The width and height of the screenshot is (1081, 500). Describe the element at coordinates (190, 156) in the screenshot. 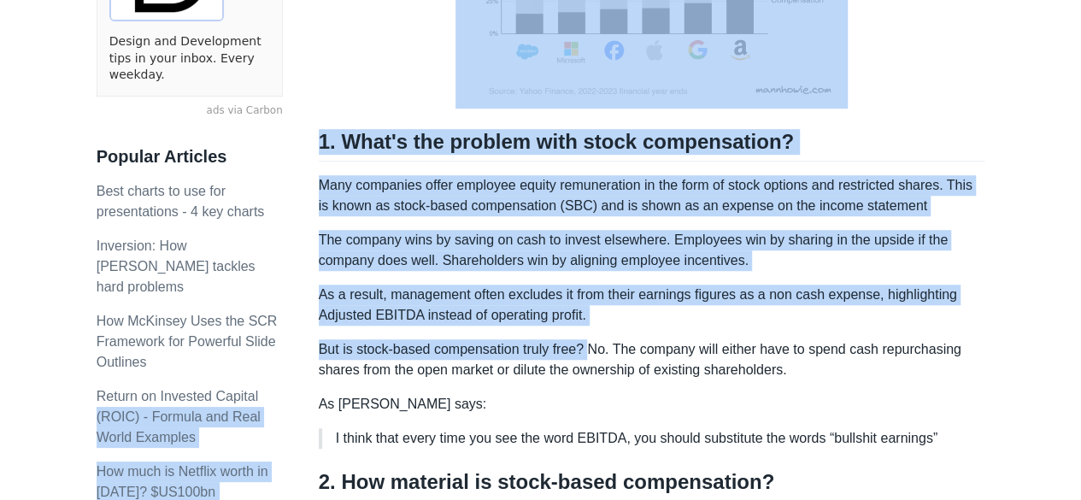

I see `h3: Popular Articles` at that location.